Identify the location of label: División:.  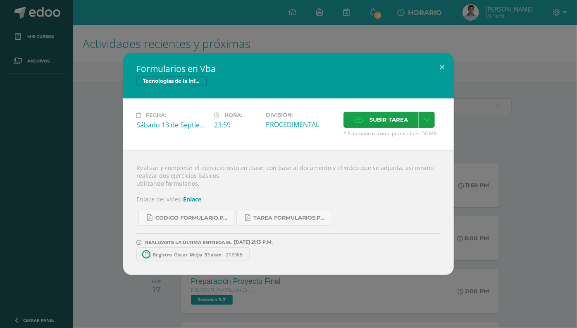
(302, 115).